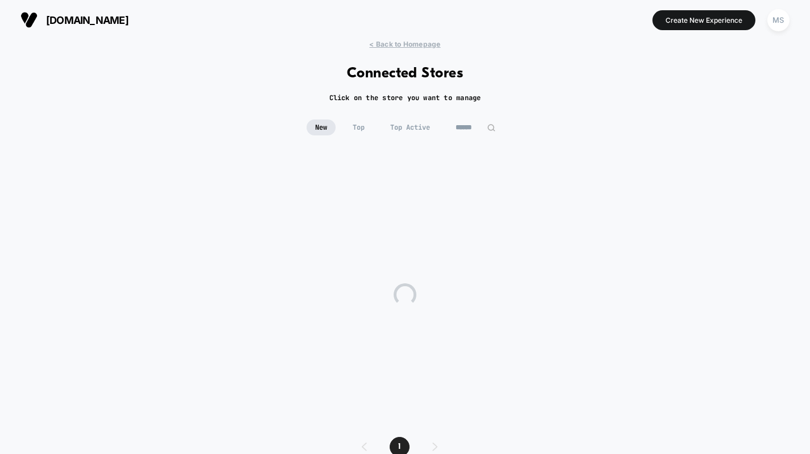  I want to click on span: Top Active, so click(410, 127).